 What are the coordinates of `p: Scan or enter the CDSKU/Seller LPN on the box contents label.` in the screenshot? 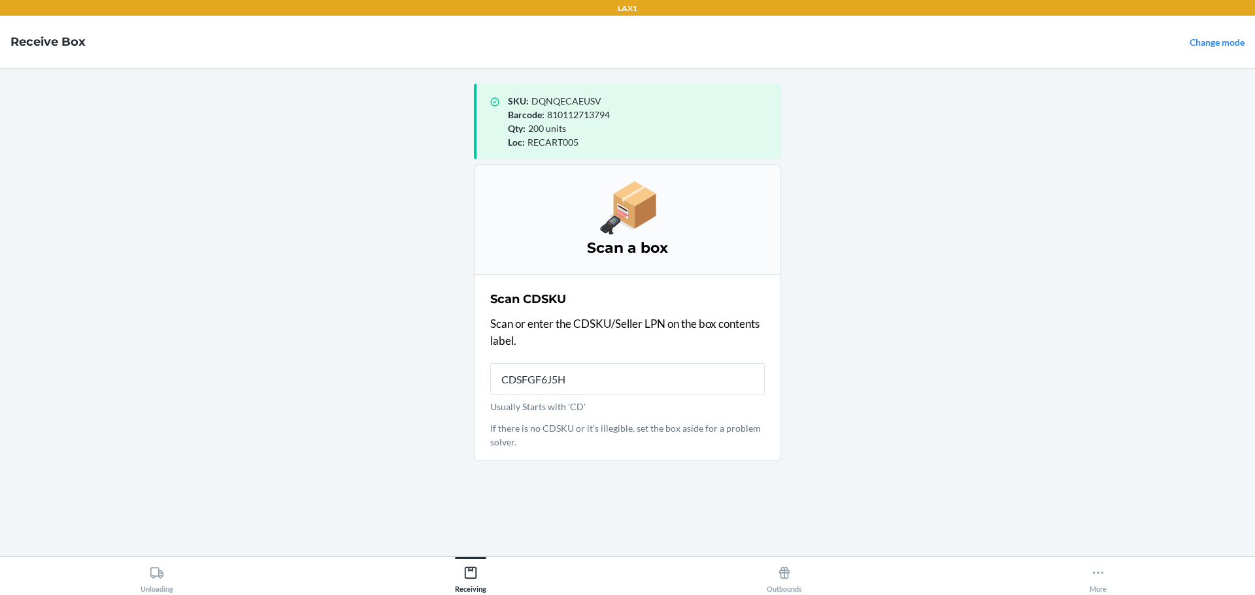 It's located at (628, 332).